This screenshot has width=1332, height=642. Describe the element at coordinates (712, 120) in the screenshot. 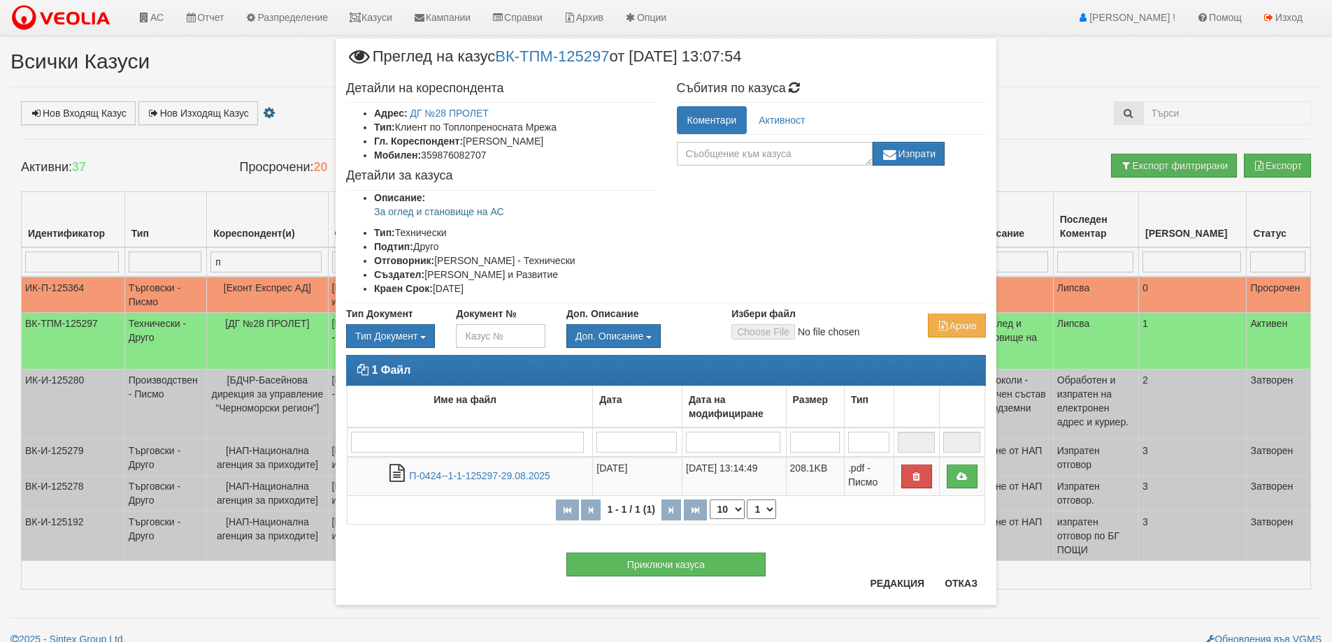

I see `a: Коментари` at that location.